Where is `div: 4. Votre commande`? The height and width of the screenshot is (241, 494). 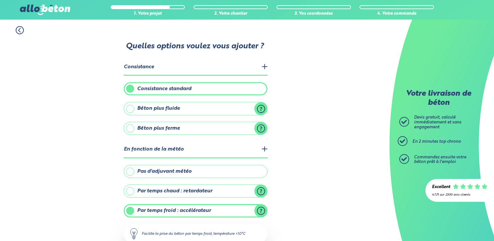 div: 4. Votre commande is located at coordinates (397, 14).